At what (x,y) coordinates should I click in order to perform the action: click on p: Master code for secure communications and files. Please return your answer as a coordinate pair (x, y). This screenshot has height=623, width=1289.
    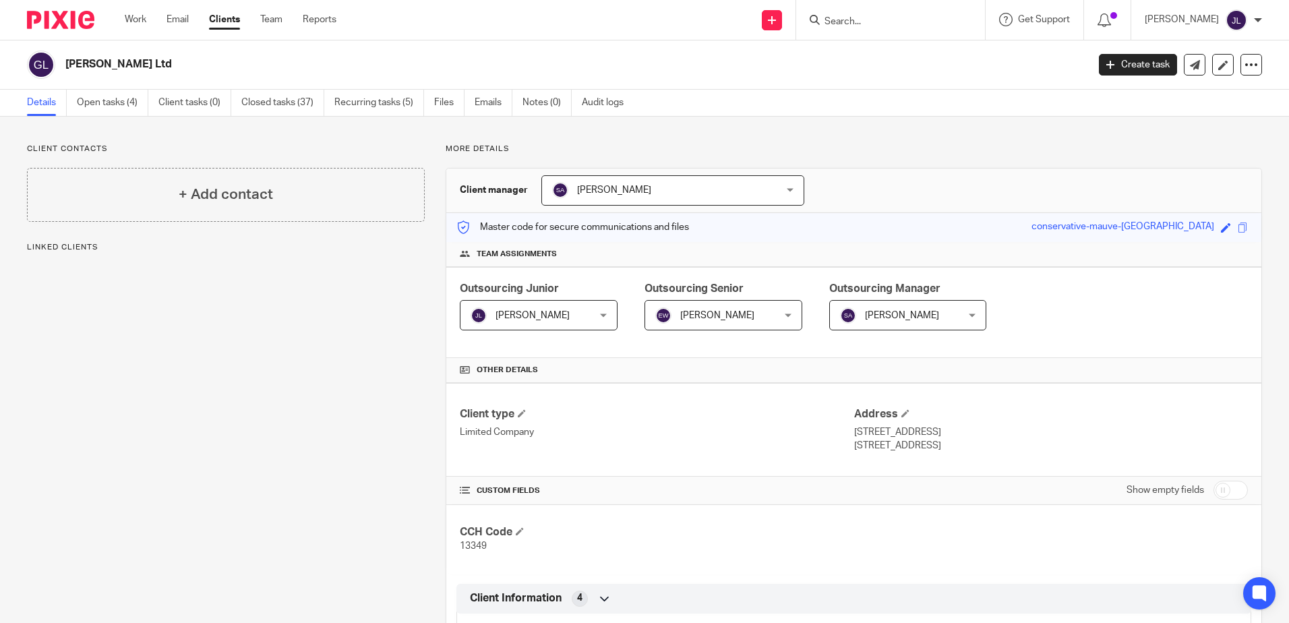
    Looking at the image, I should click on (573, 227).